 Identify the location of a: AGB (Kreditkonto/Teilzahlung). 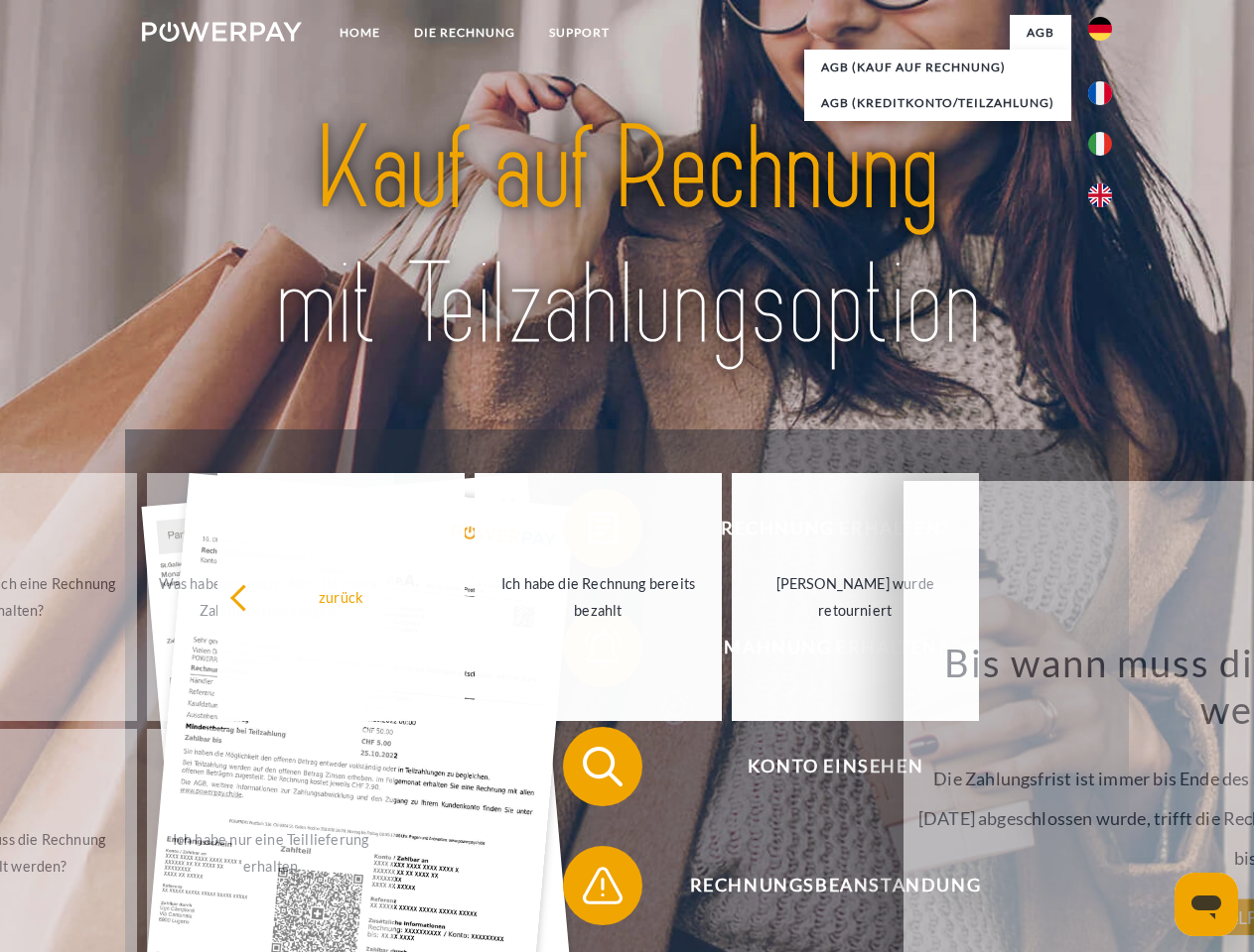
(937, 103).